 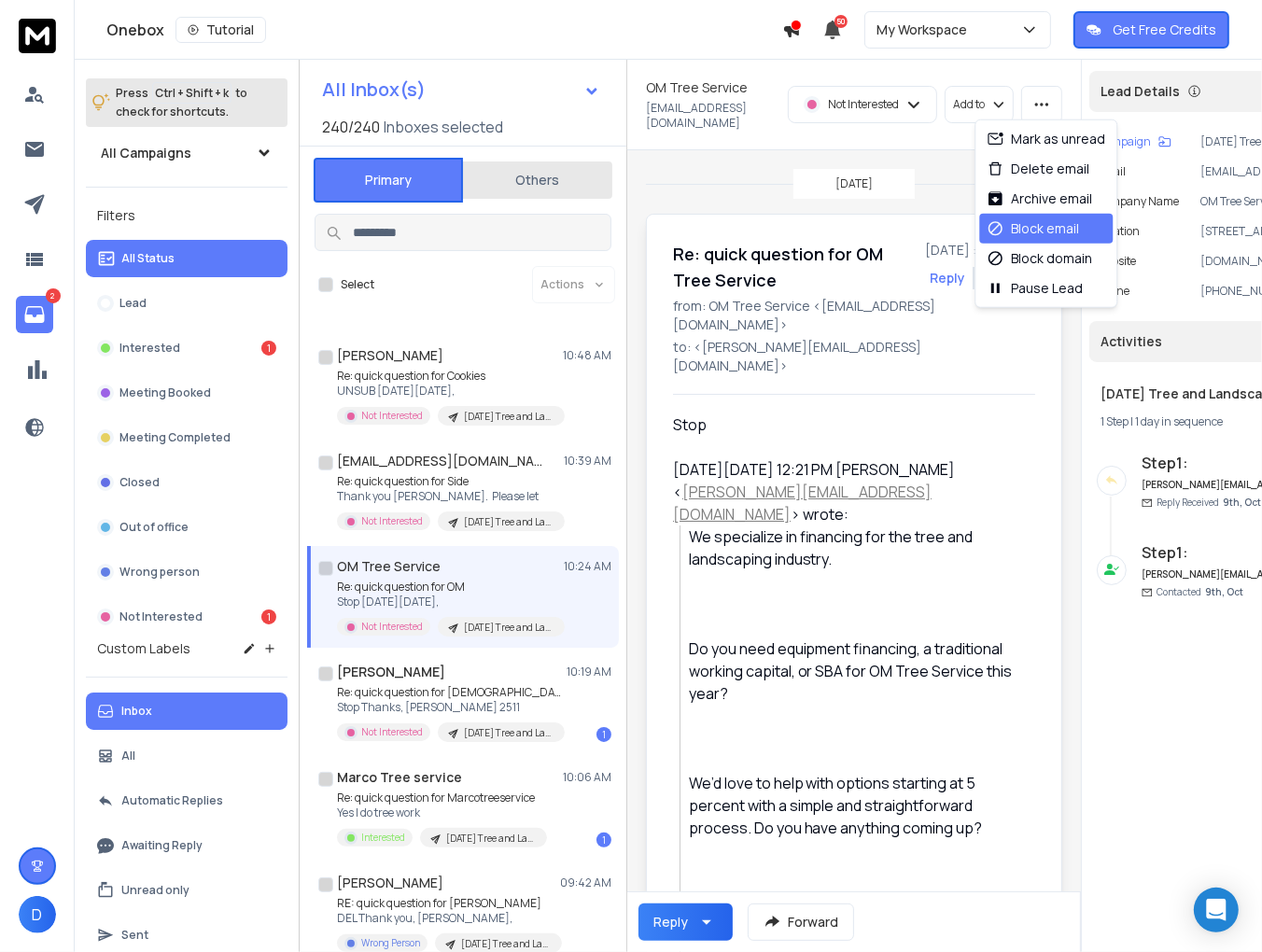 I want to click on p: 10:39 AM, so click(x=587, y=461).